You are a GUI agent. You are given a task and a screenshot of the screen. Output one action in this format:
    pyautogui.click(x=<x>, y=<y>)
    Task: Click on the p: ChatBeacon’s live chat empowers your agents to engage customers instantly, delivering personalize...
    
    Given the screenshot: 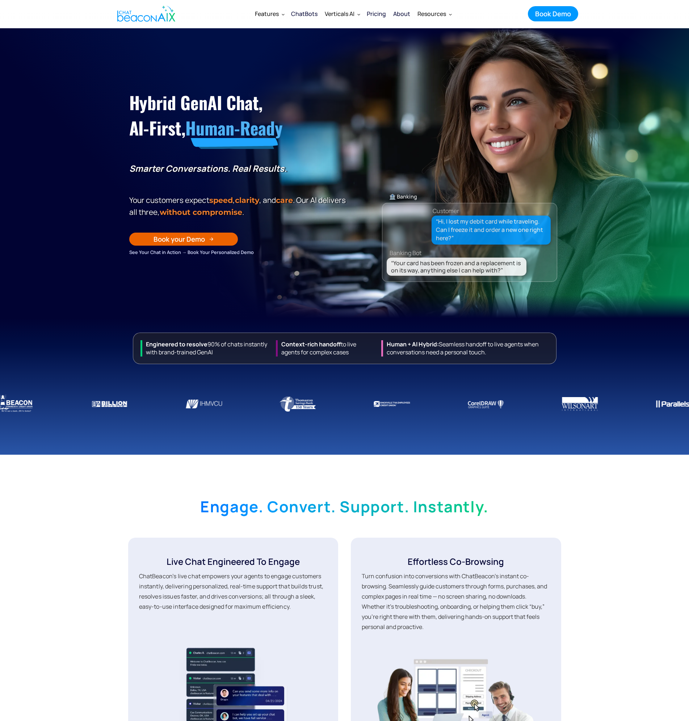 What is the action you would take?
    pyautogui.click(x=233, y=591)
    